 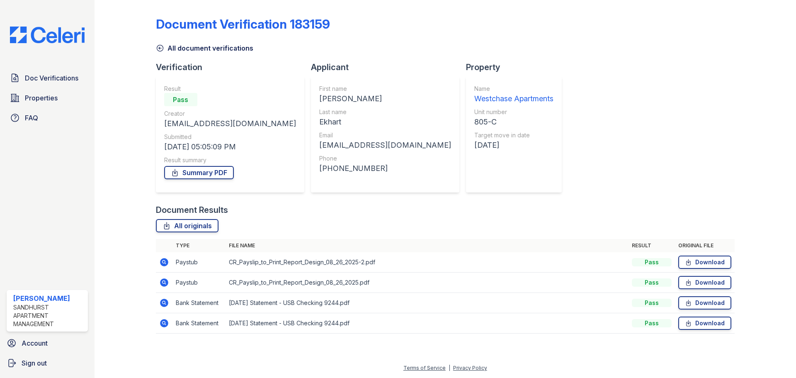 I want to click on img: CE_Logo_Blue-a8612792a0a2168367f1c8372b55b34899dd931a85d93a1a3d3e32e68fde9ad4.png, so click(x=47, y=35).